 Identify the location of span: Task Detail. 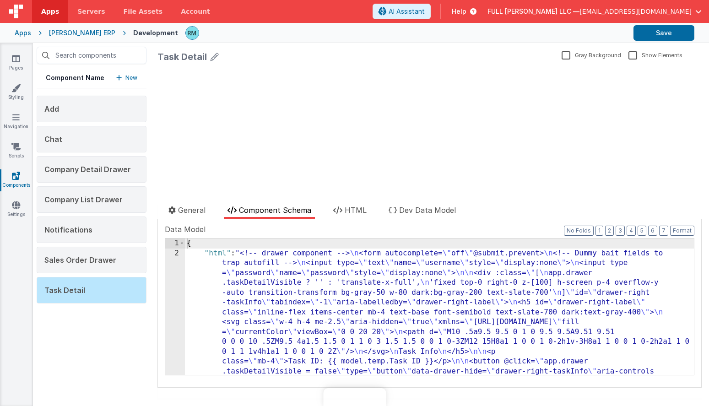
(65, 290).